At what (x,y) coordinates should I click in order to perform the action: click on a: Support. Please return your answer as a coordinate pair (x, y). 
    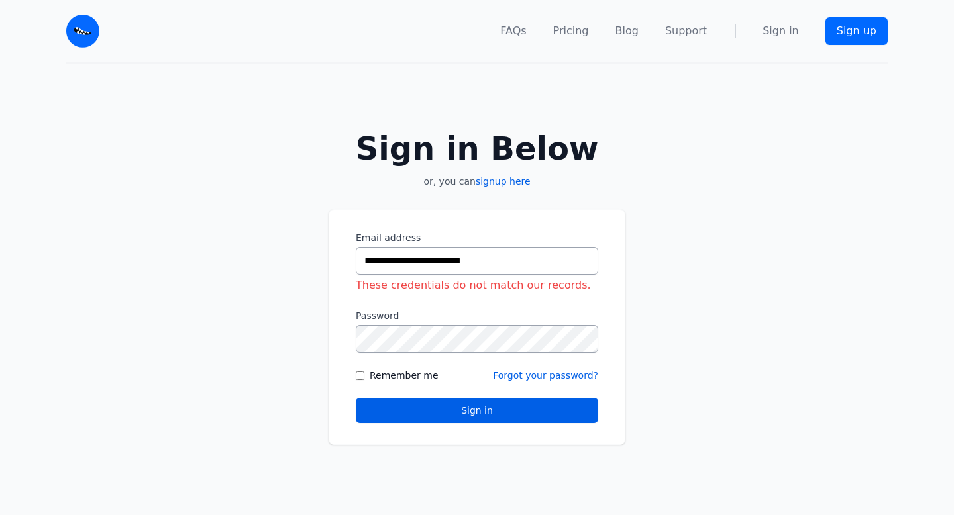
    Looking at the image, I should click on (686, 31).